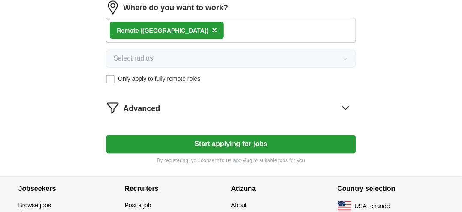 This screenshot has height=212, width=462. I want to click on span: Select radius, so click(133, 59).